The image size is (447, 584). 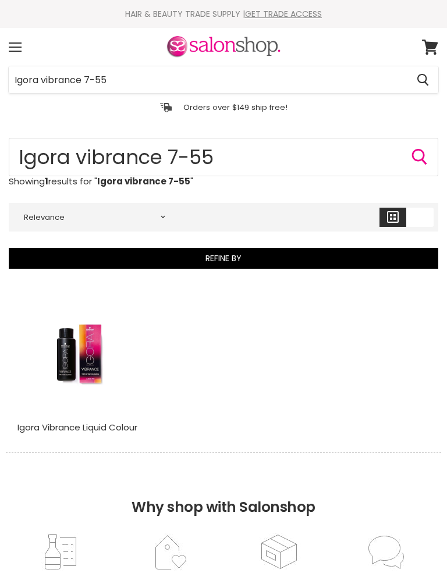 I want to click on p: Showing results for " ", so click(x=223, y=181).